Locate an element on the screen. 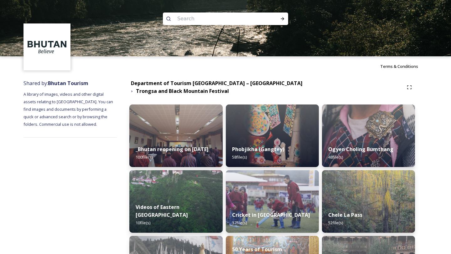 This screenshot has width=451, height=254. span: 58 file(s) is located at coordinates (239, 157).